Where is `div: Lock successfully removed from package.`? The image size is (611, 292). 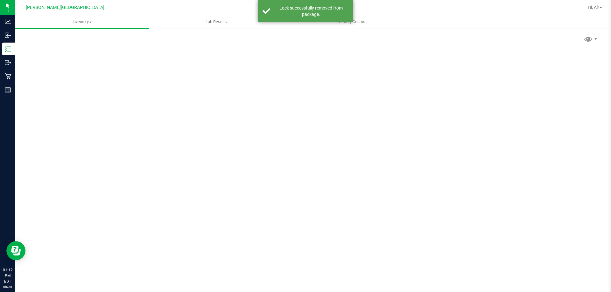 div: Lock successfully removed from package. is located at coordinates (311, 11).